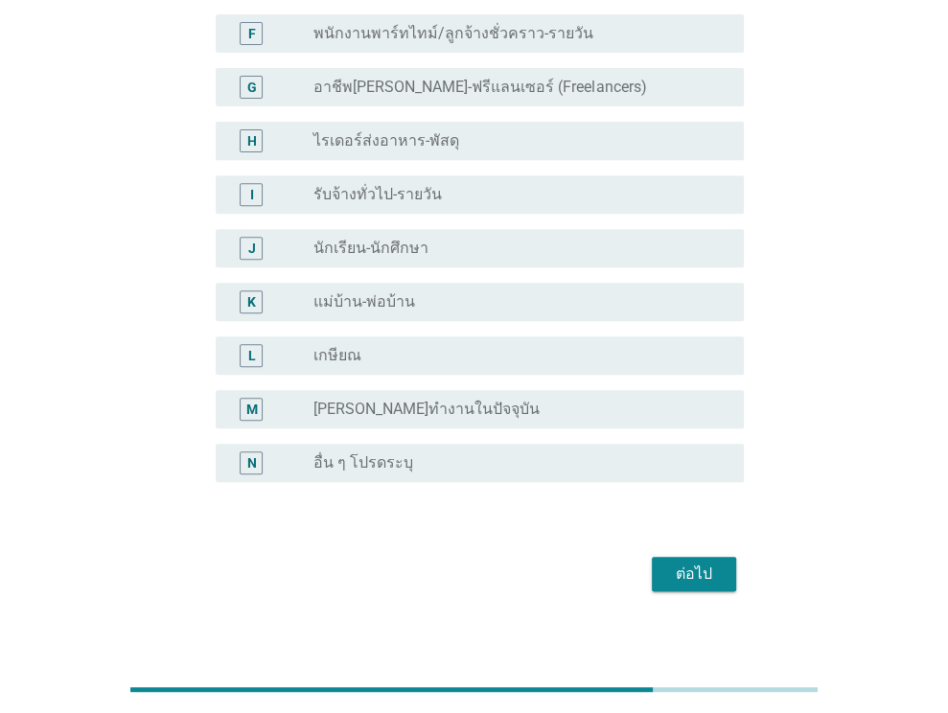 The width and height of the screenshot is (948, 713). What do you see at coordinates (251, 247) in the screenshot?
I see `div: J` at bounding box center [251, 247].